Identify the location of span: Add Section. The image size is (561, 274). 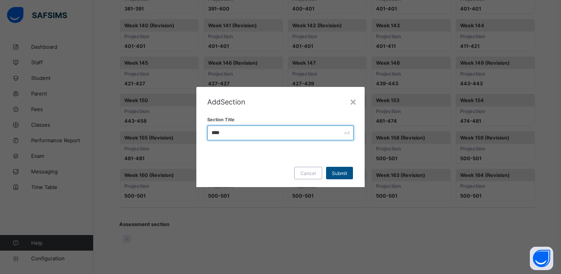
(226, 102).